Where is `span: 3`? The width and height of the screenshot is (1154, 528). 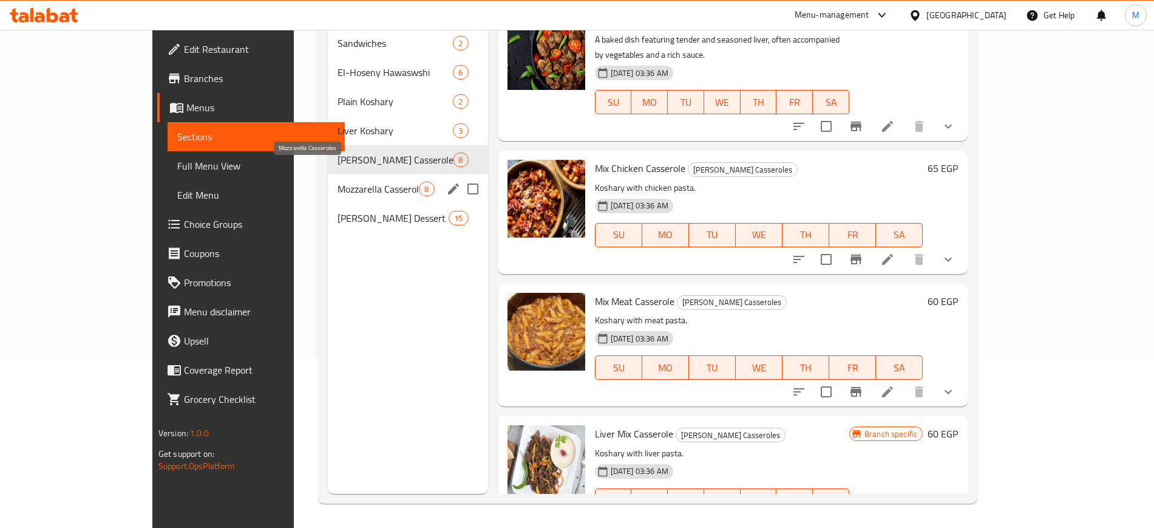
span: 3 is located at coordinates (460, 131).